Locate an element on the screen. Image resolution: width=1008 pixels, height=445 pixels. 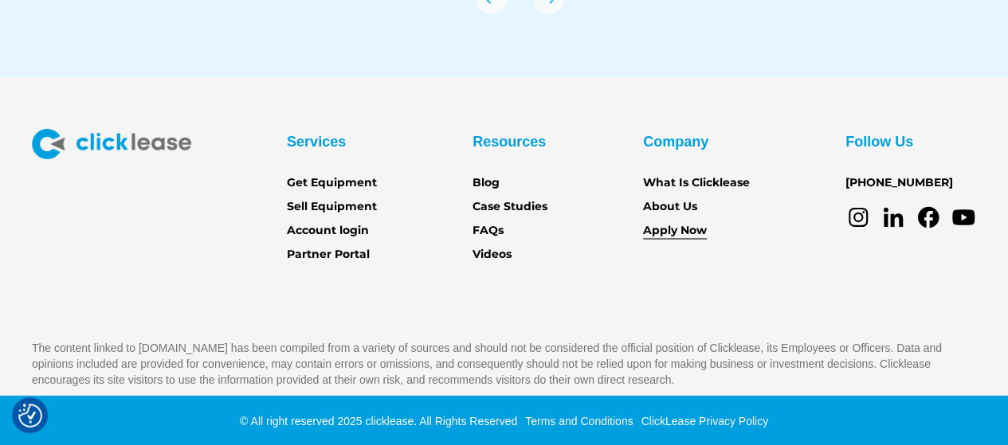
a: Get Equipment is located at coordinates (331, 183).